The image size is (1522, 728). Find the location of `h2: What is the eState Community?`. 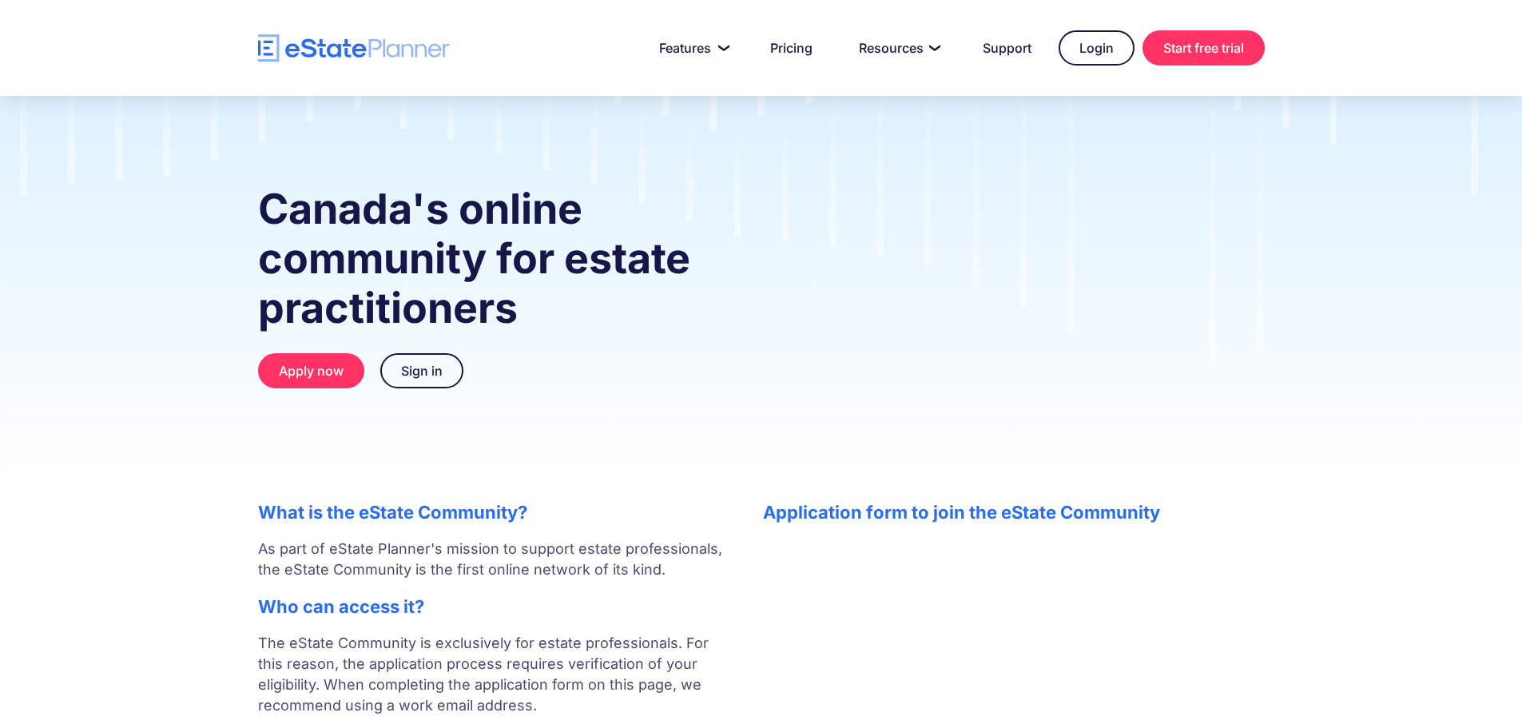

h2: What is the eState Community? is located at coordinates (495, 512).